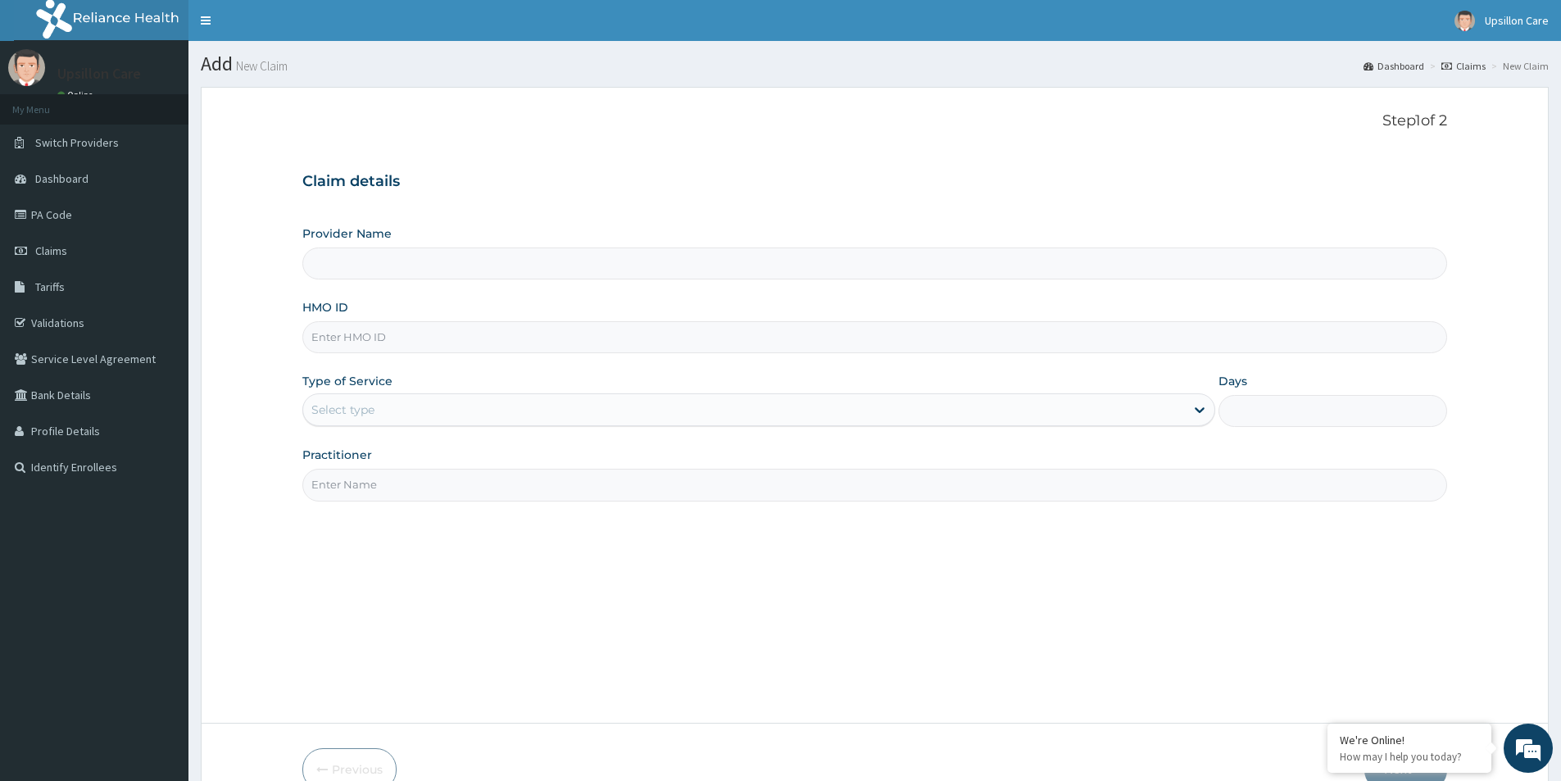 Image resolution: width=1561 pixels, height=781 pixels. Describe the element at coordinates (325, 307) in the screenshot. I see `label: HMO ID` at that location.